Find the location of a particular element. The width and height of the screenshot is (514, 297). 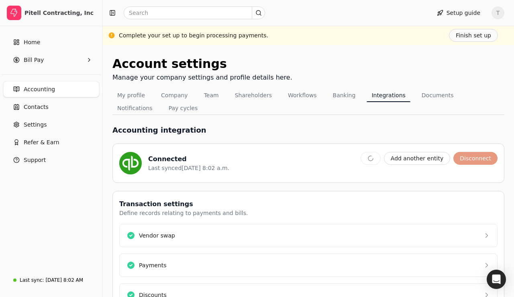

div: Last sync: is located at coordinates (32, 280).